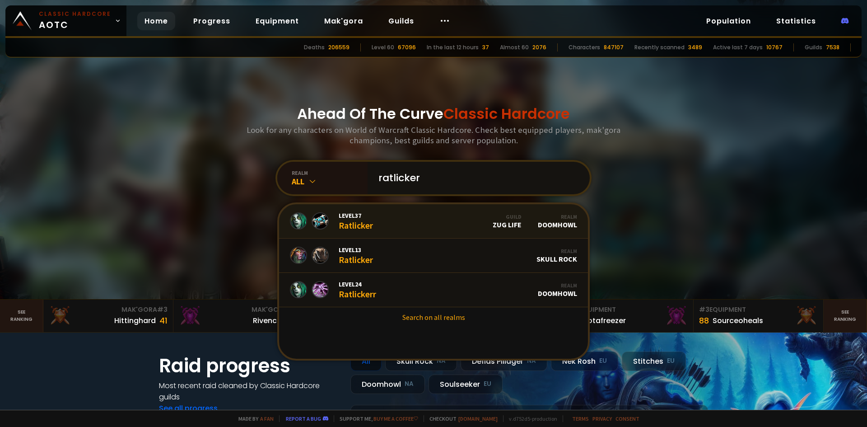 The width and height of the screenshot is (867, 427). Describe the element at coordinates (585, 361) in the screenshot. I see `div: Nek'Rosh` at that location.